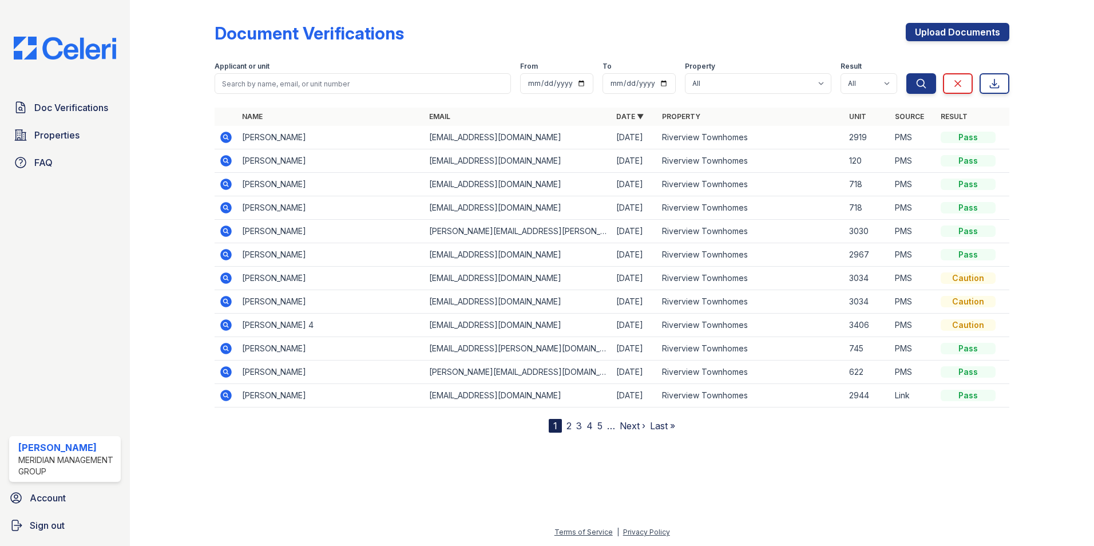 Image resolution: width=1094 pixels, height=546 pixels. What do you see at coordinates (584, 532) in the screenshot?
I see `a: Terms of Service` at bounding box center [584, 532].